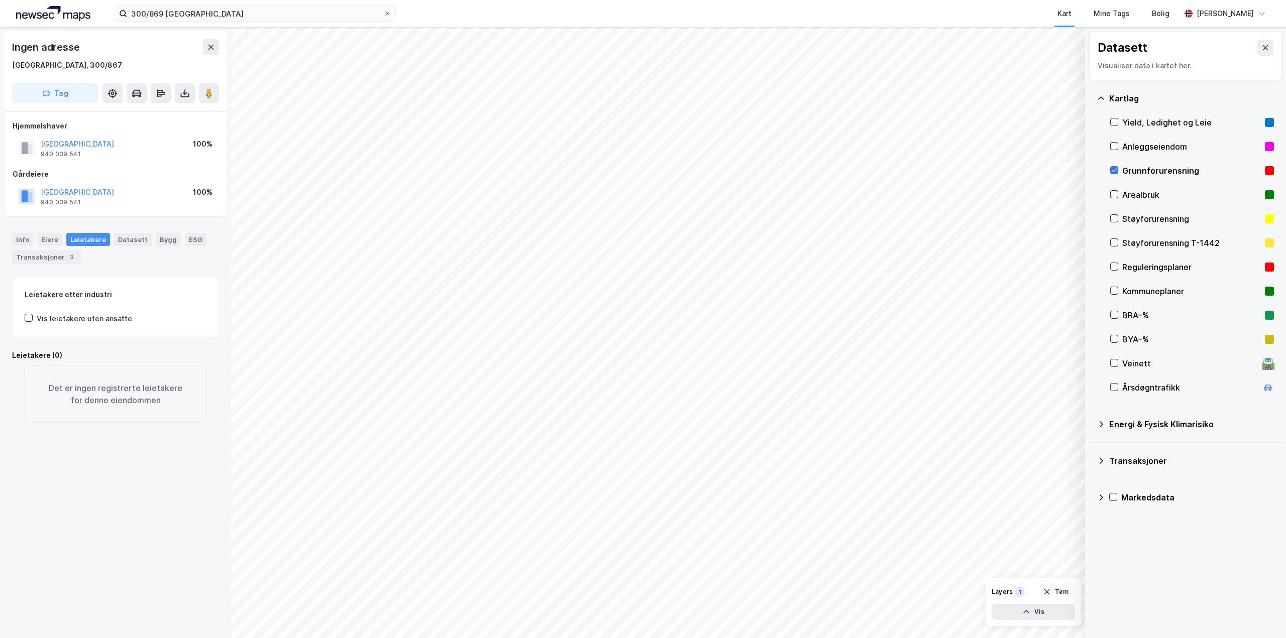  Describe the element at coordinates (1191, 267) in the screenshot. I see `div: Reguleringsplaner` at that location.